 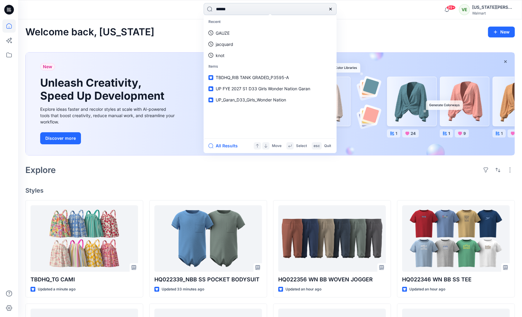 What do you see at coordinates (451, 8) in the screenshot?
I see `span: 99+` at bounding box center [451, 8].